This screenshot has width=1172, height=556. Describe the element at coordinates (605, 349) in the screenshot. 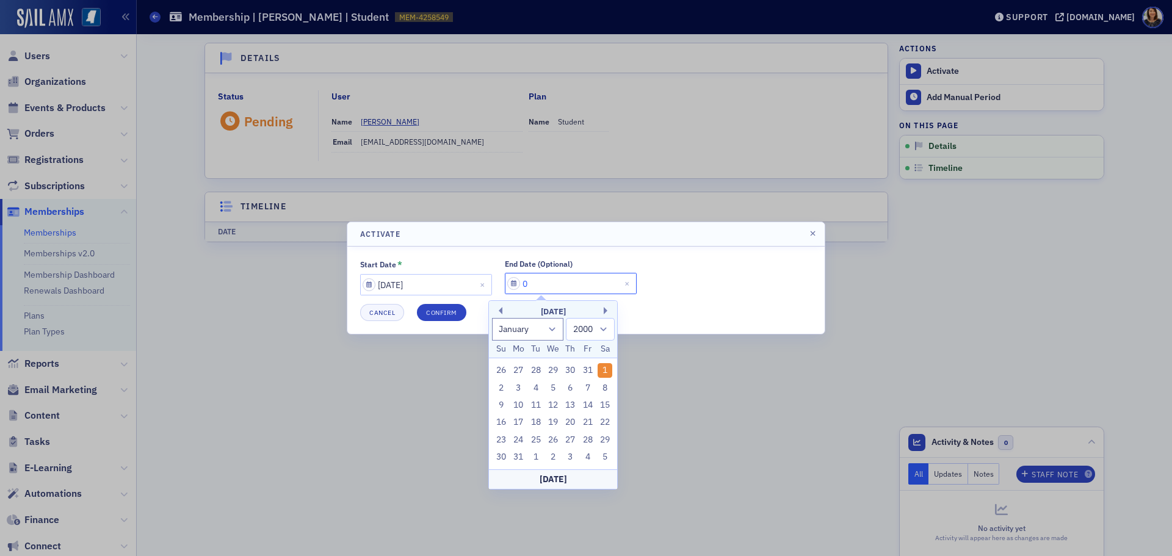

I see `div: Sa` at that location.